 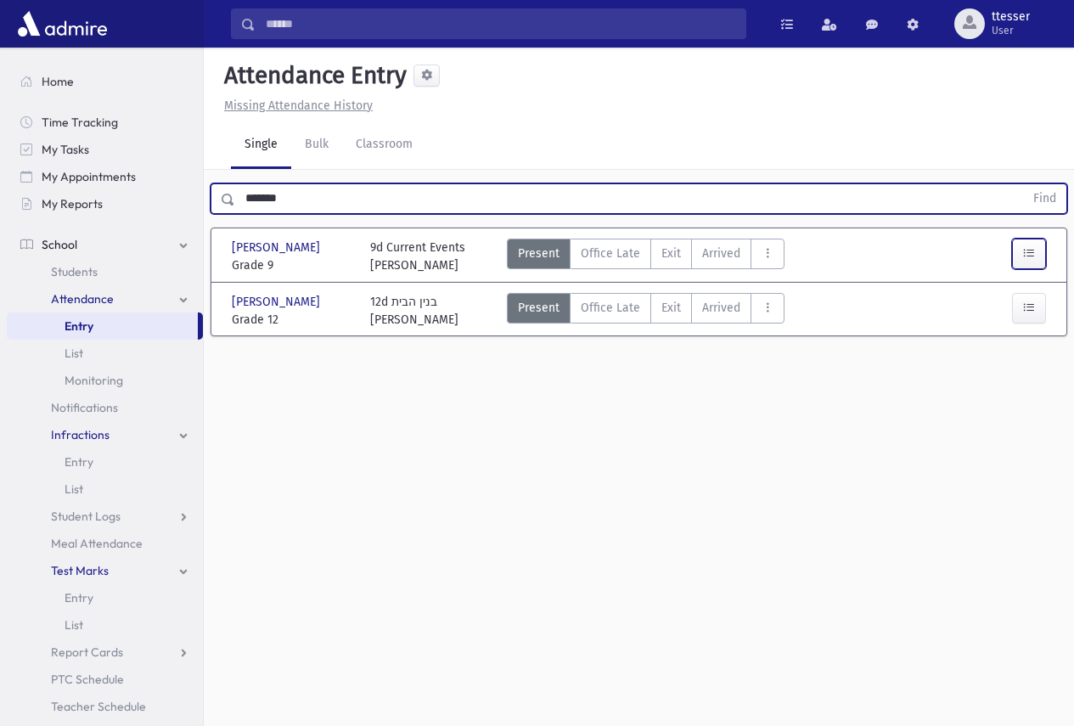 What do you see at coordinates (87, 652) in the screenshot?
I see `span: Report Cards` at bounding box center [87, 652].